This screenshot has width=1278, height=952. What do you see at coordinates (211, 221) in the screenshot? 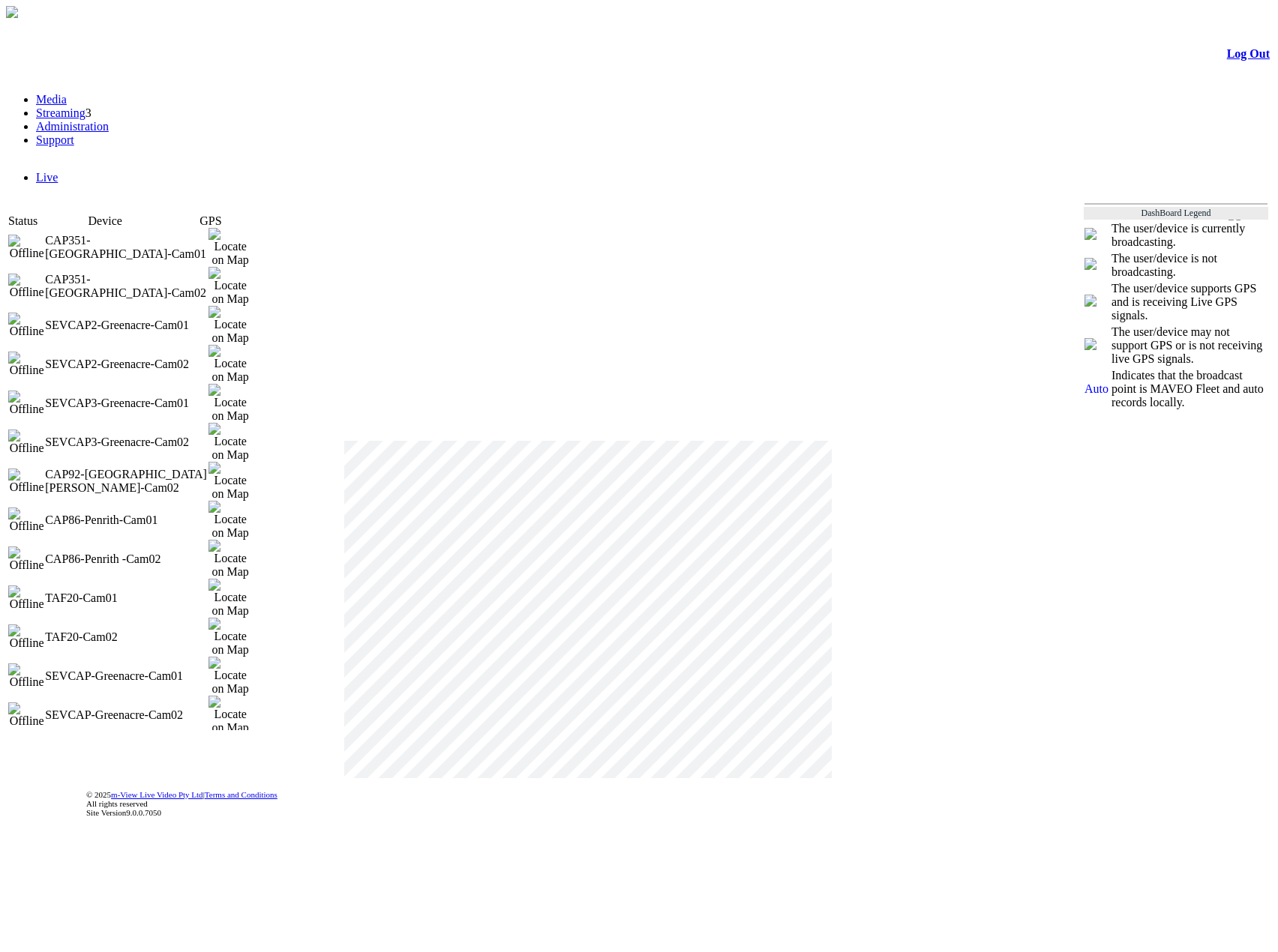
I see `td: GPS` at bounding box center [211, 221].